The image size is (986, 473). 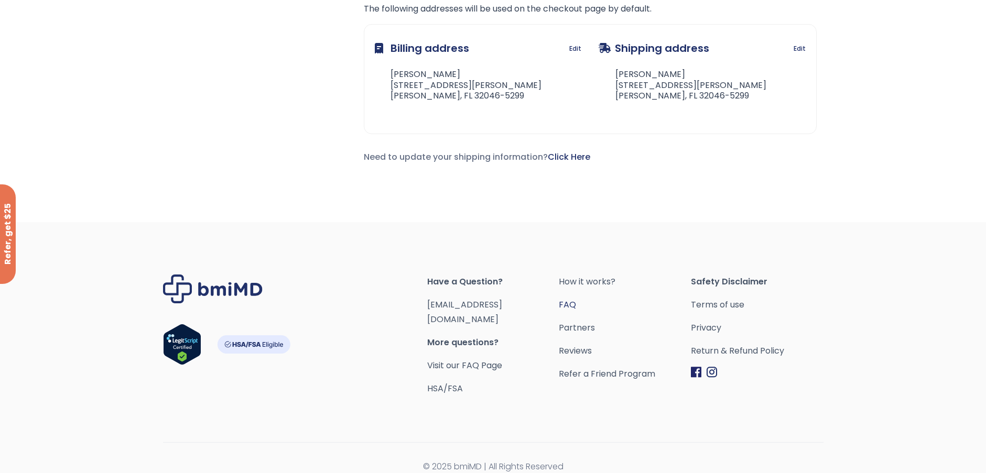 What do you see at coordinates (757, 328) in the screenshot?
I see `a: Privacy` at bounding box center [757, 328].